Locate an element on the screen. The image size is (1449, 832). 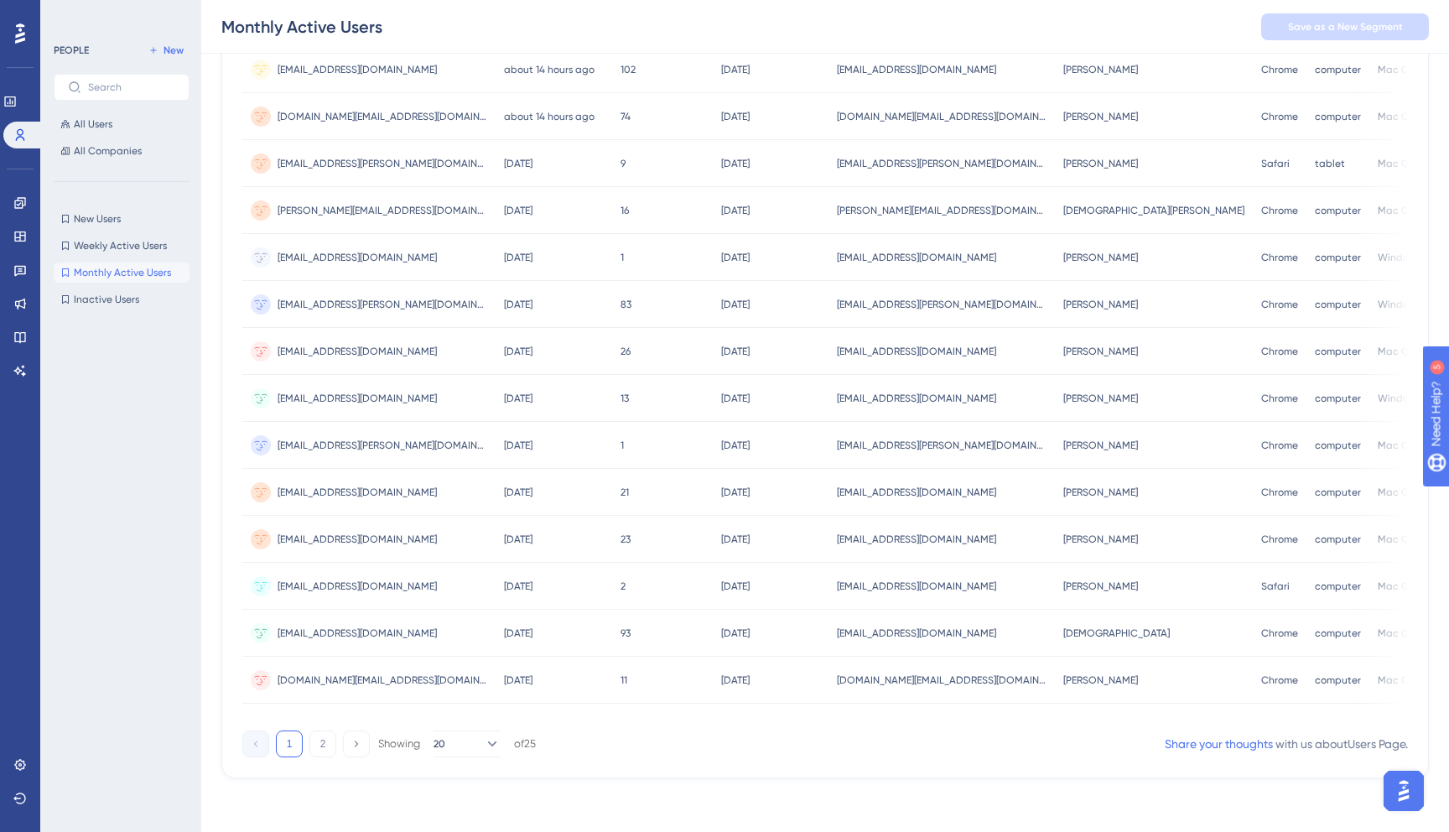
button: 2 is located at coordinates (323, 744).